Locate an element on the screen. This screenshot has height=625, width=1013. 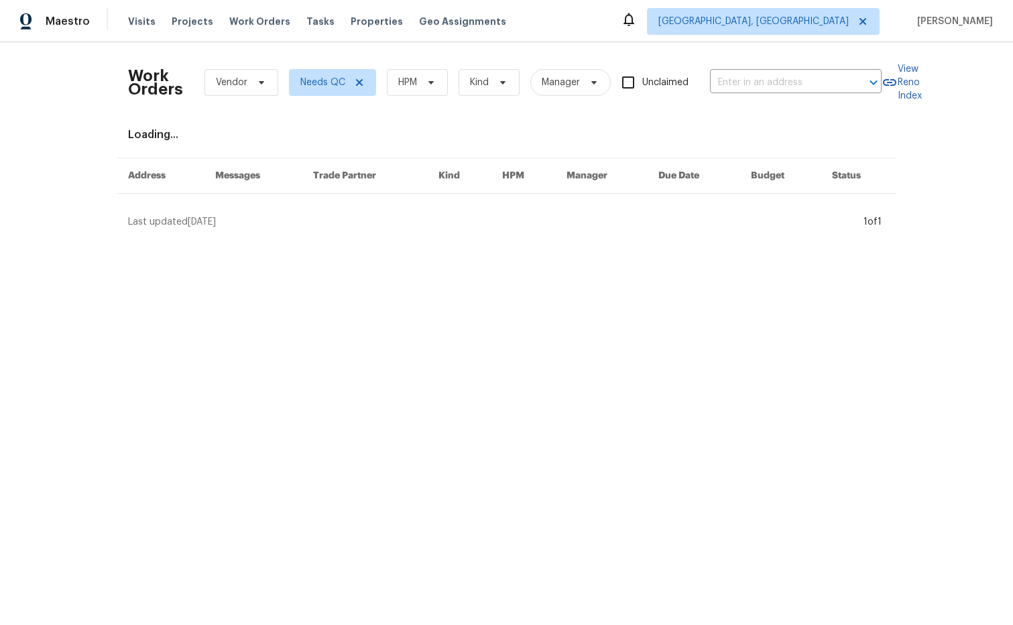
input: Enter in an address is located at coordinates (777, 82).